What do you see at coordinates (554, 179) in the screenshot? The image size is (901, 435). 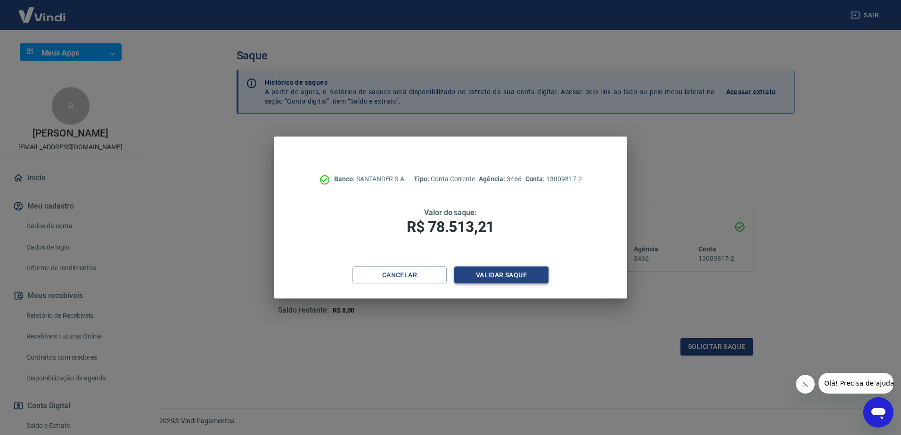 I see `p: 13009817-2` at bounding box center [554, 179].